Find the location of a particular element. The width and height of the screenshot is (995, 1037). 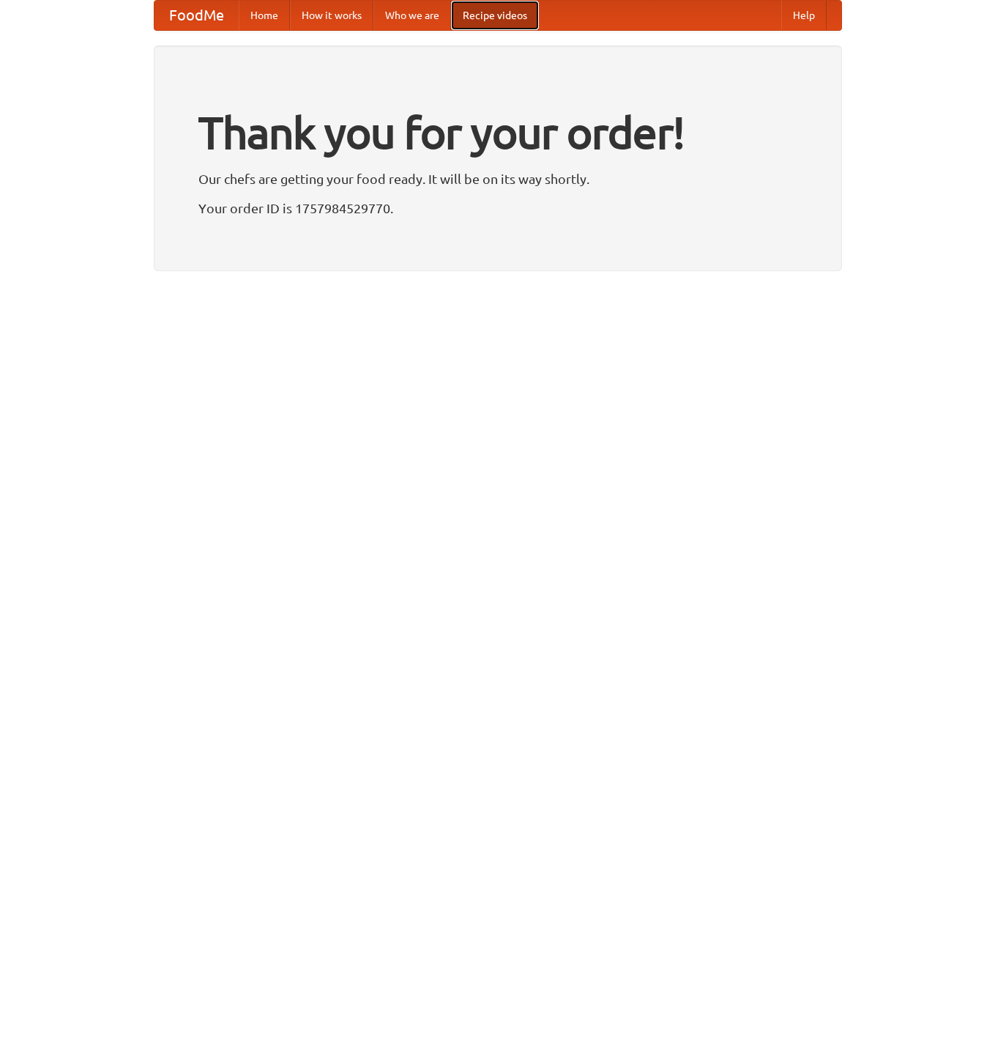

a: Who we are is located at coordinates (412, 15).